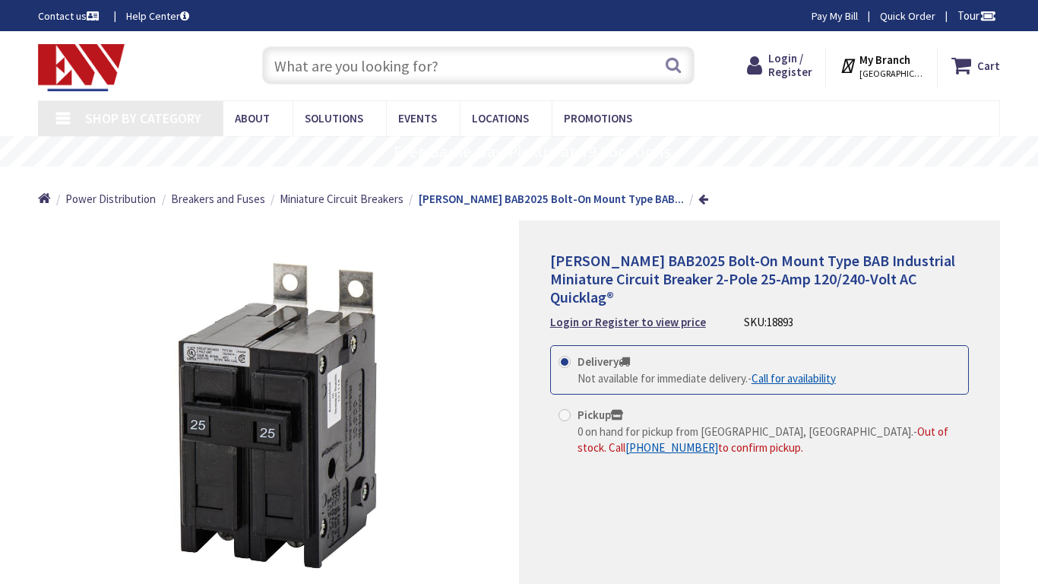  What do you see at coordinates (834, 16) in the screenshot?
I see `a: Pay My Bill` at bounding box center [834, 16].